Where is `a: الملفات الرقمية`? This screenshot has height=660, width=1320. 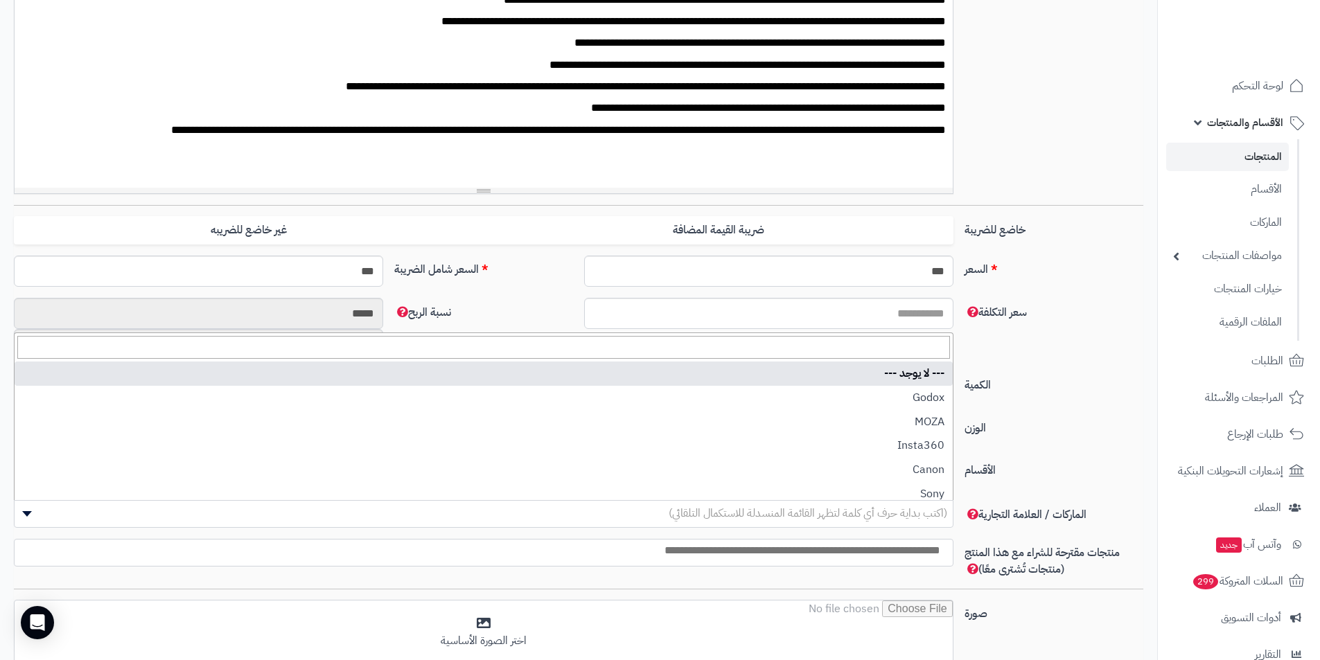
a: الملفات الرقمية is located at coordinates (1227, 322).